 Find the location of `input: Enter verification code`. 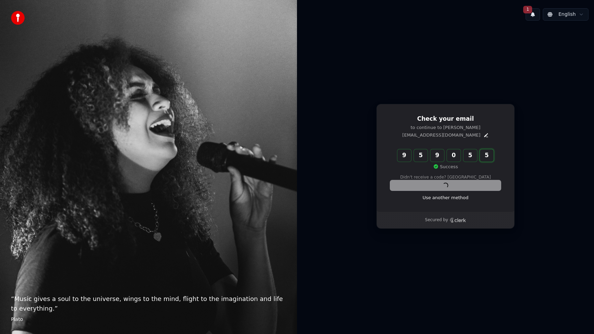

input: Enter verification code is located at coordinates (452, 155).